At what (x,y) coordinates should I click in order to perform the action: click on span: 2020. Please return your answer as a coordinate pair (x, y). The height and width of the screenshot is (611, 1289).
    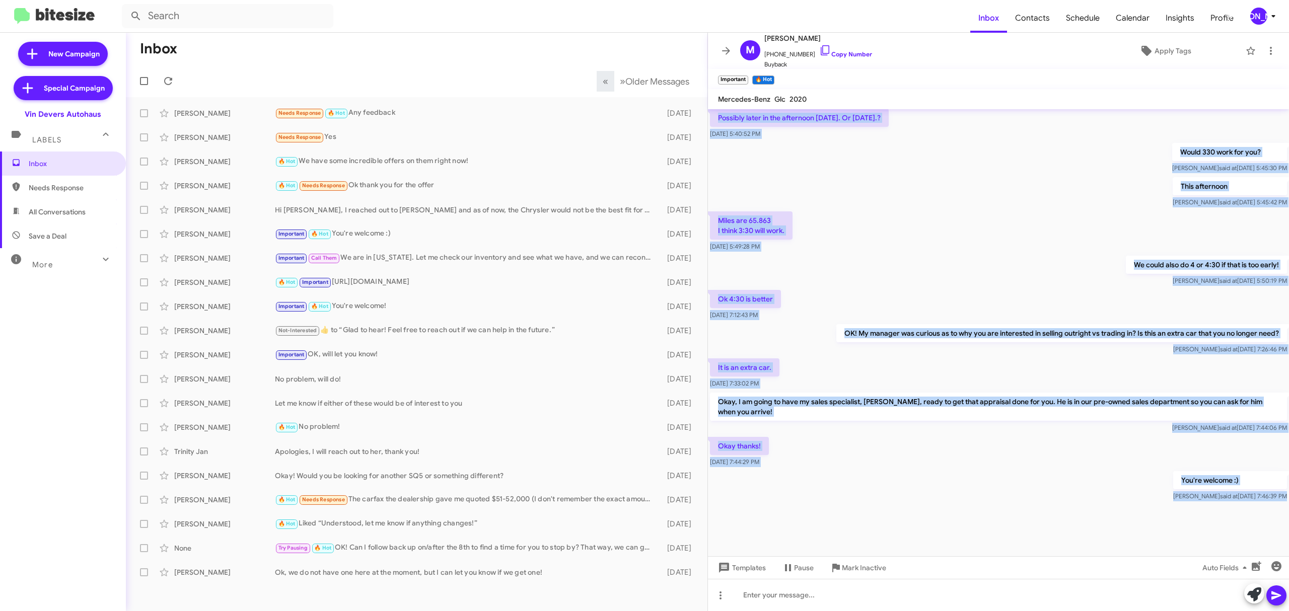
    Looking at the image, I should click on (798, 99).